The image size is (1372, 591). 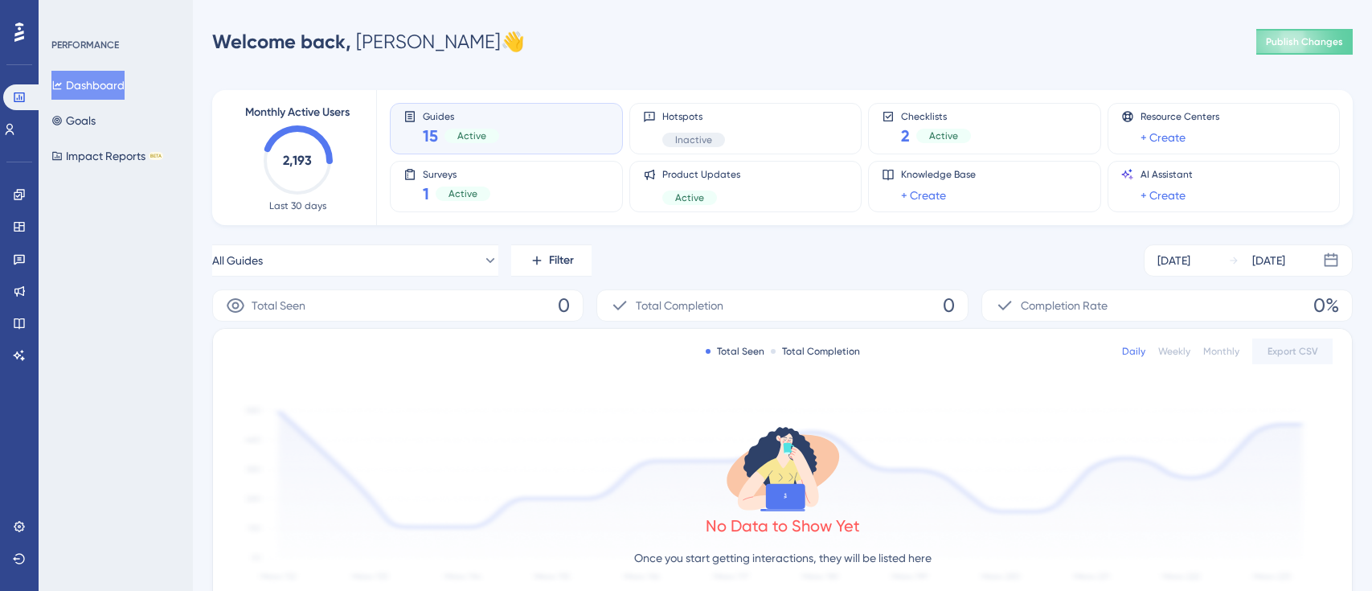 I want to click on p: Once you start getting interactions, they will be listed here, so click(x=783, y=558).